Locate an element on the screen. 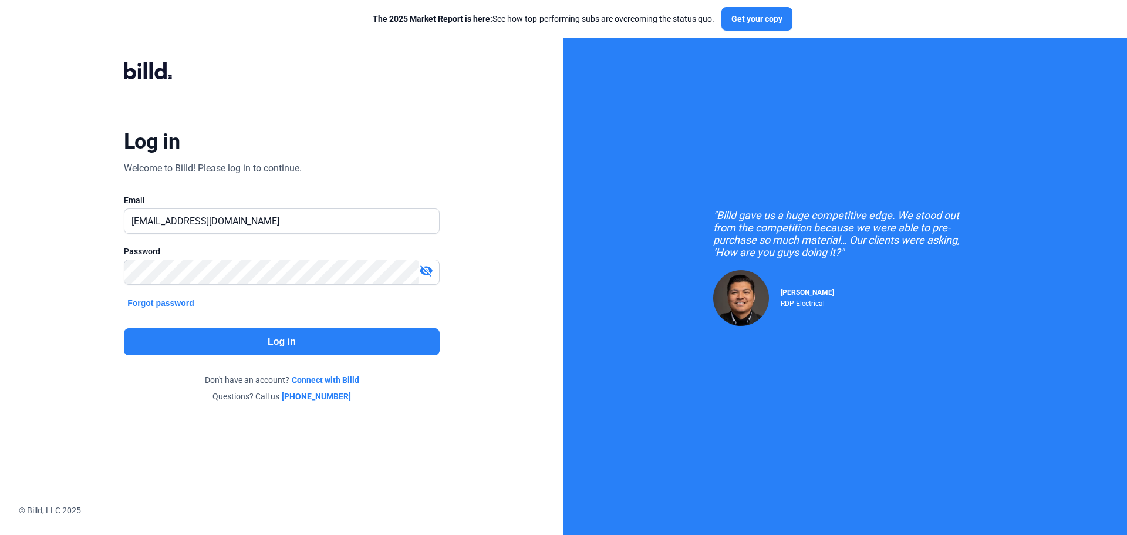  div: RDP Electrical is located at coordinates (807, 302).